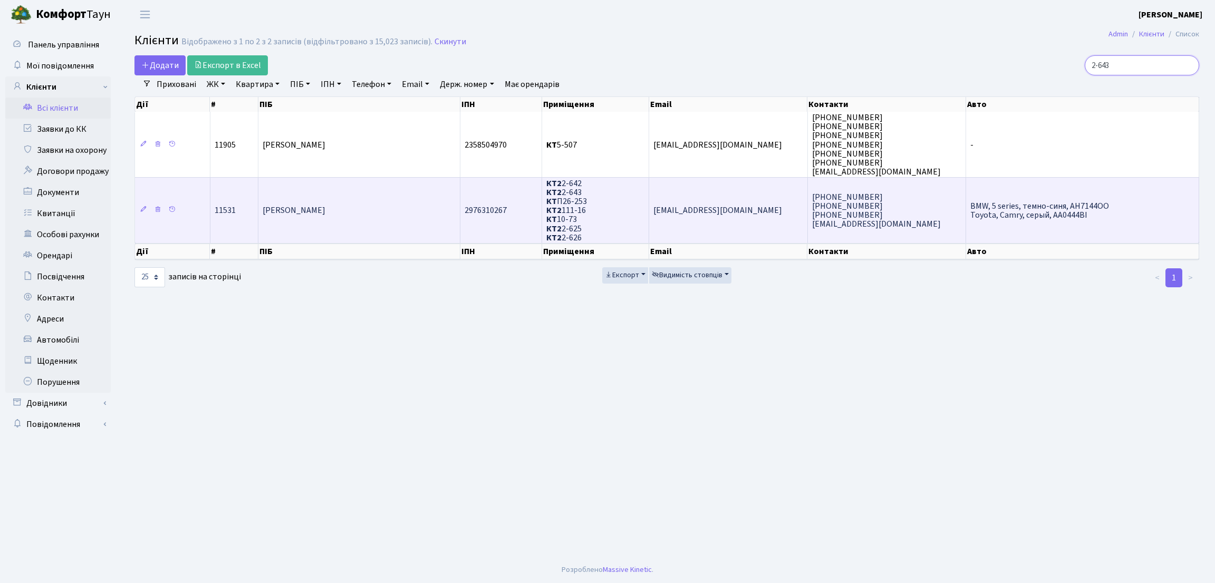 The image size is (1215, 583). Describe the element at coordinates (58, 403) in the screenshot. I see `a: Довідники` at that location.